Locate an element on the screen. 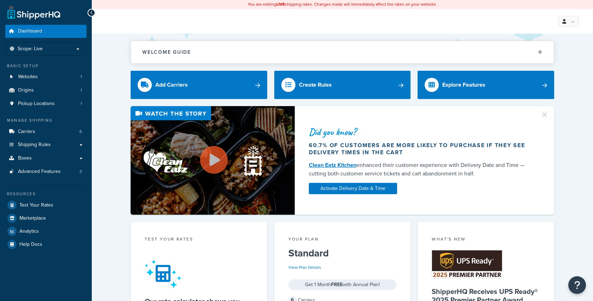  span: Advanced Features is located at coordinates (39, 171).